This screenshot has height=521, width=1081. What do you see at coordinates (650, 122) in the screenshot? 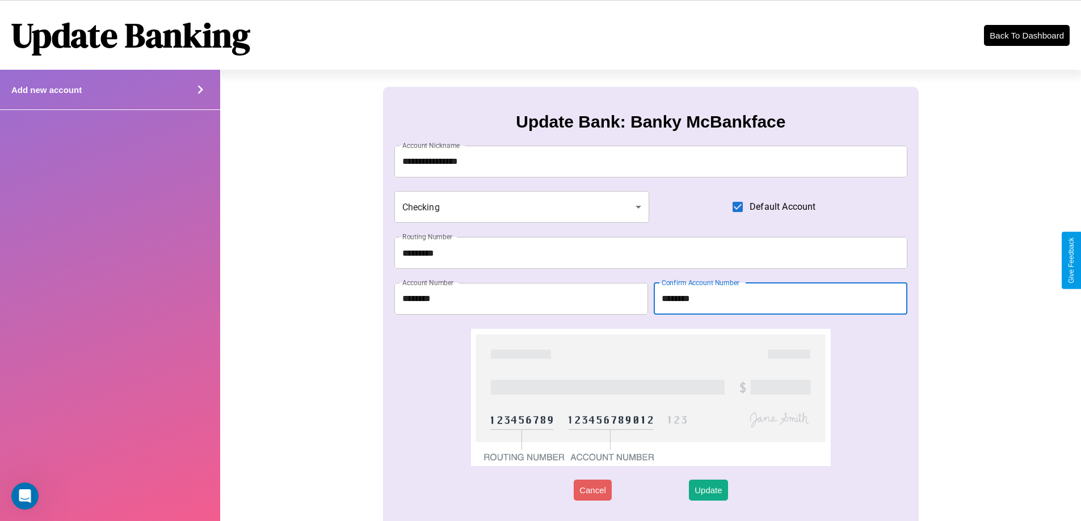
I see `h3: Update Bank: Banky McBankface` at bounding box center [650, 122].